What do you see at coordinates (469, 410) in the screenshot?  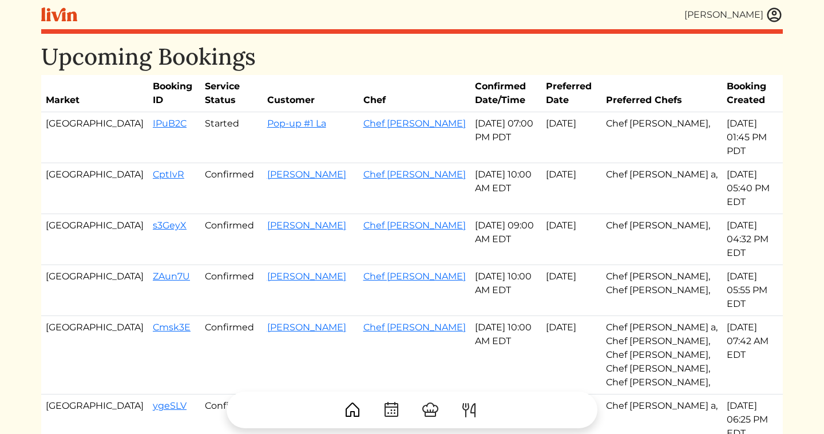 I see `img: ForkKnife-55491504ffdb50bab0c1e09e7649658475375261d09fd45db06cec23bce548bf.svg` at bounding box center [469, 410].